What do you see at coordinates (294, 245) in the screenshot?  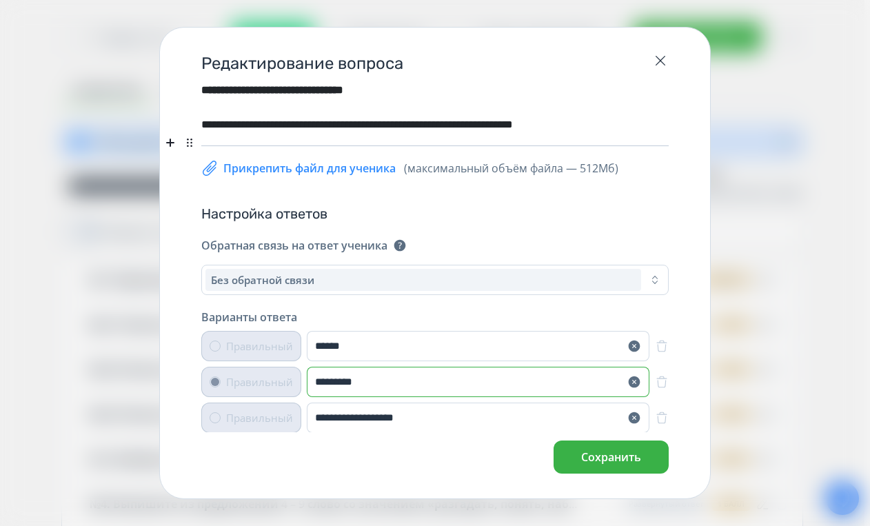 I see `span: Обратная связь на ответ ученика` at bounding box center [294, 245].